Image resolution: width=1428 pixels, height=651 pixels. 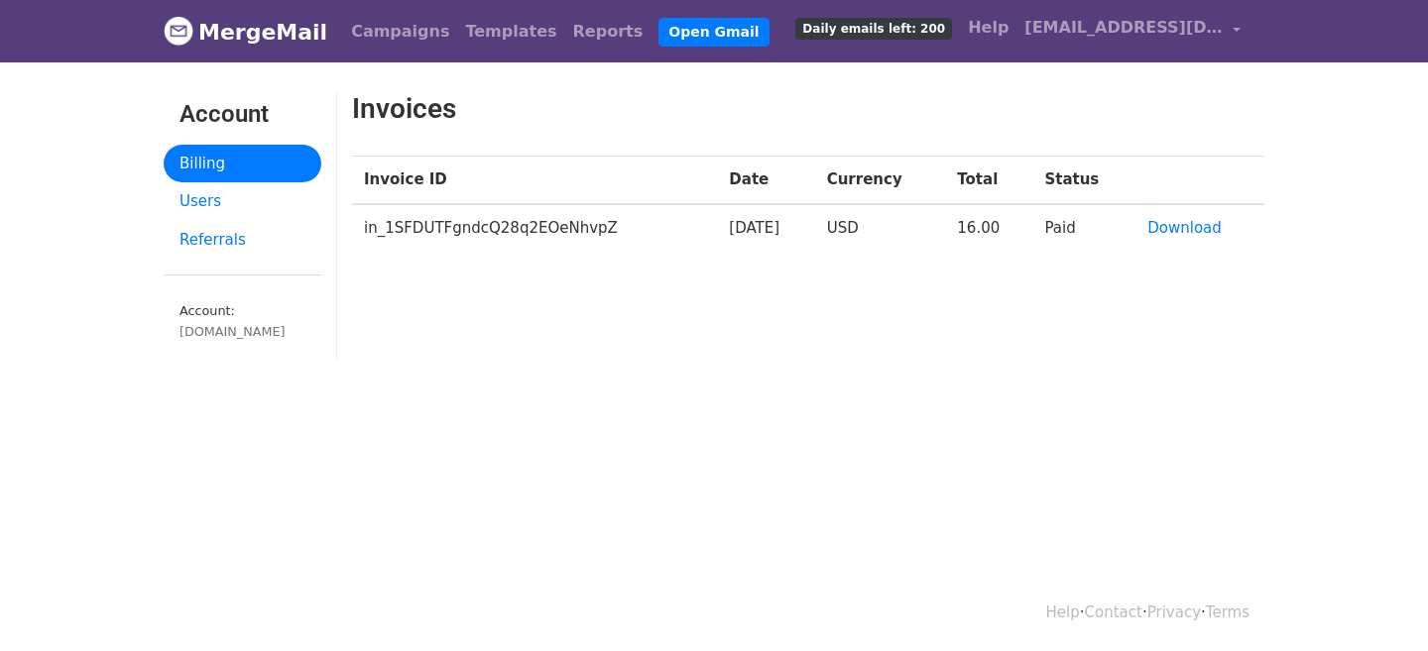 I want to click on h3: Account, so click(x=242, y=114).